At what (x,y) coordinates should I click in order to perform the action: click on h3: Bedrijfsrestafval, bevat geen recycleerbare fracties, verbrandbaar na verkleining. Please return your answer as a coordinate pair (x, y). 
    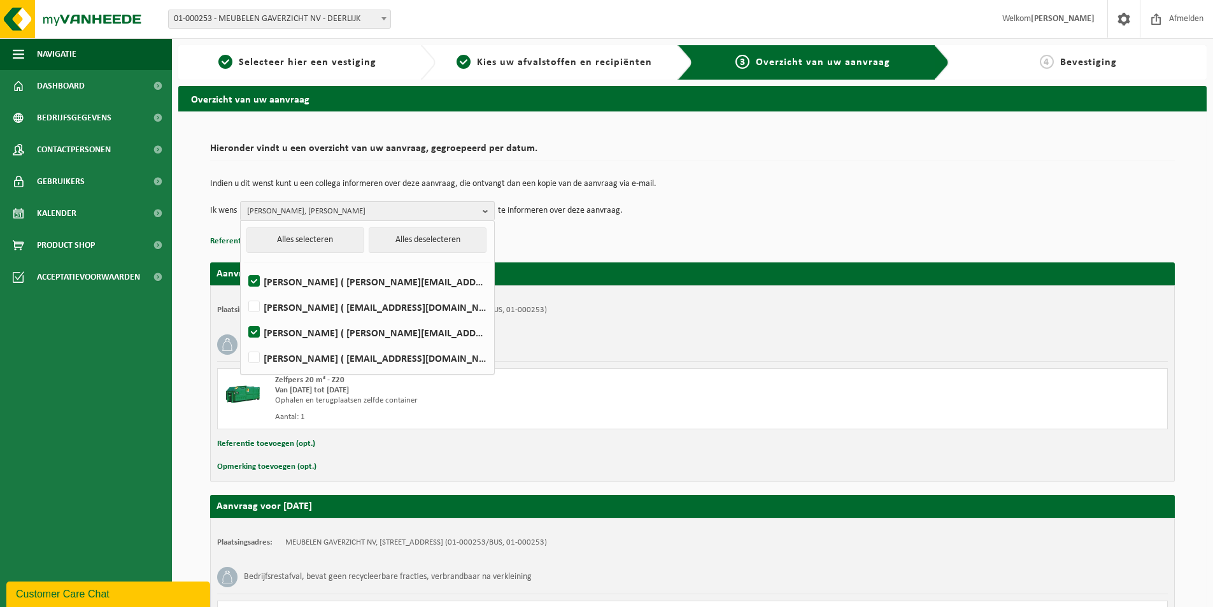
    Looking at the image, I should click on (388, 577).